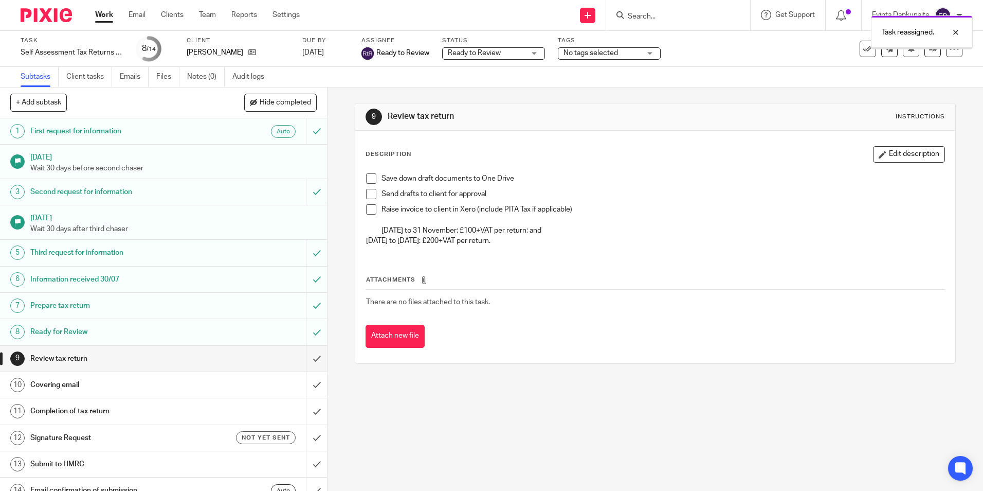 The height and width of the screenshot is (491, 983). I want to click on label: Task, so click(72, 41).